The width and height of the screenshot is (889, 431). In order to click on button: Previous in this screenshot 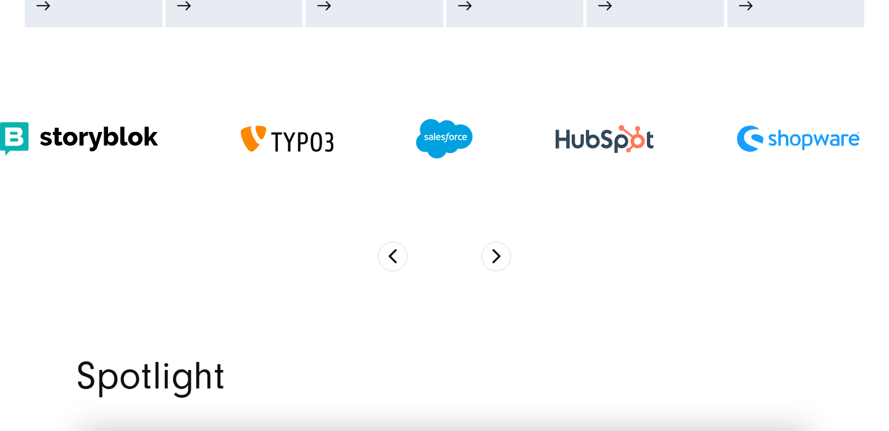, I will do `click(393, 257)`.